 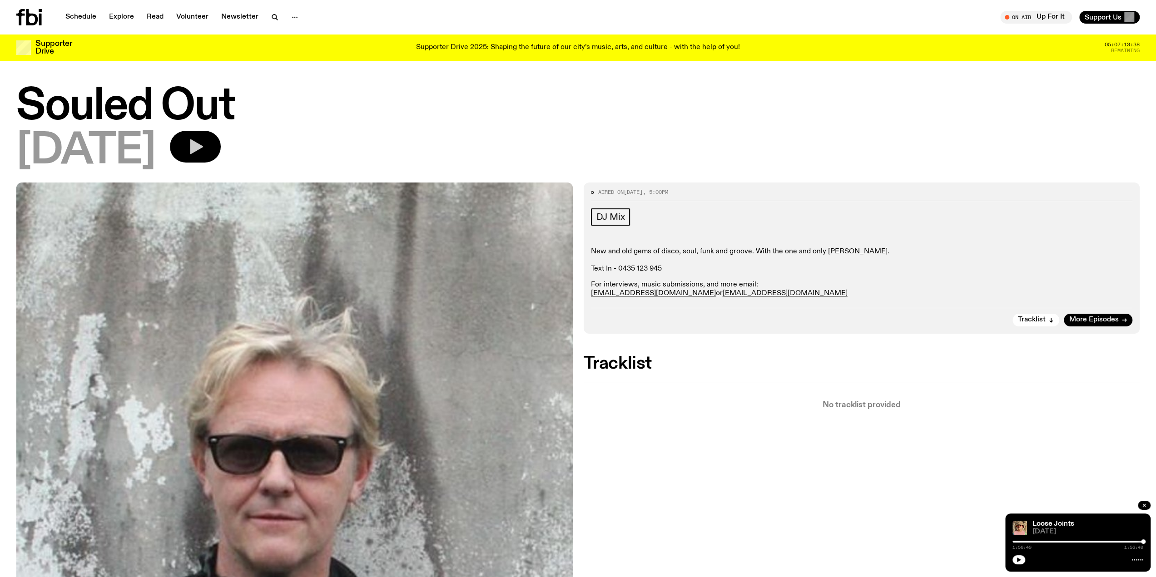 What do you see at coordinates (1122, 45) in the screenshot?
I see `span: 05:07:13:38` at bounding box center [1122, 45].